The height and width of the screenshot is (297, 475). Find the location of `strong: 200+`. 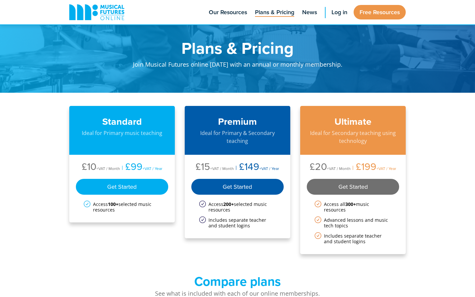

strong: 200+ is located at coordinates (228, 204).